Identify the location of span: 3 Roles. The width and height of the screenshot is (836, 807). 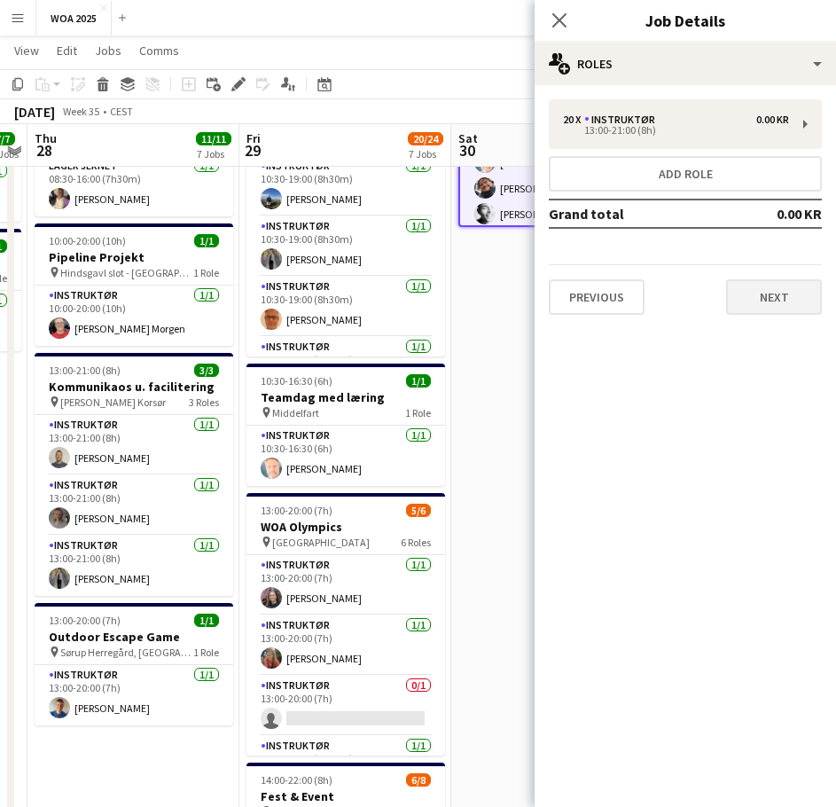
(204, 402).